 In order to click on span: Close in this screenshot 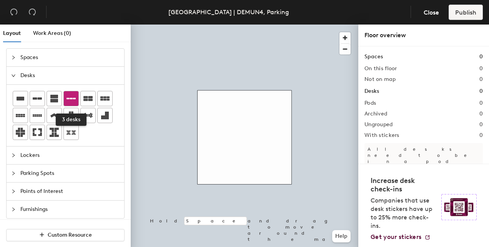, I will do `click(431, 12)`.